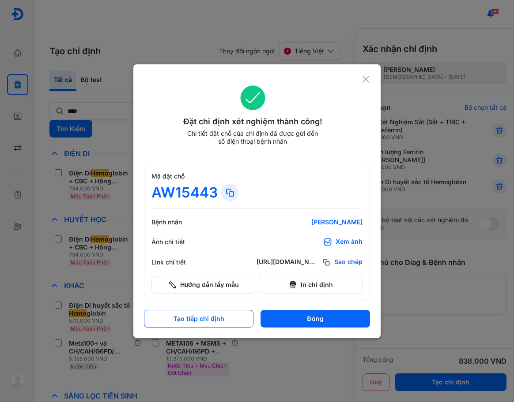 The height and width of the screenshot is (402, 514). I want to click on div: Link chi tiết, so click(178, 262).